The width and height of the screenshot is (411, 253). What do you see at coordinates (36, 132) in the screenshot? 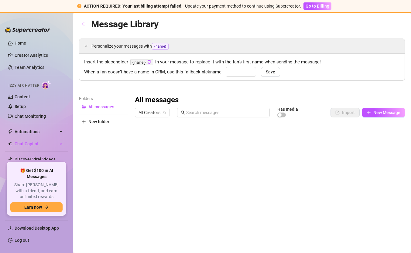
I see `span: Automations` at bounding box center [36, 132].